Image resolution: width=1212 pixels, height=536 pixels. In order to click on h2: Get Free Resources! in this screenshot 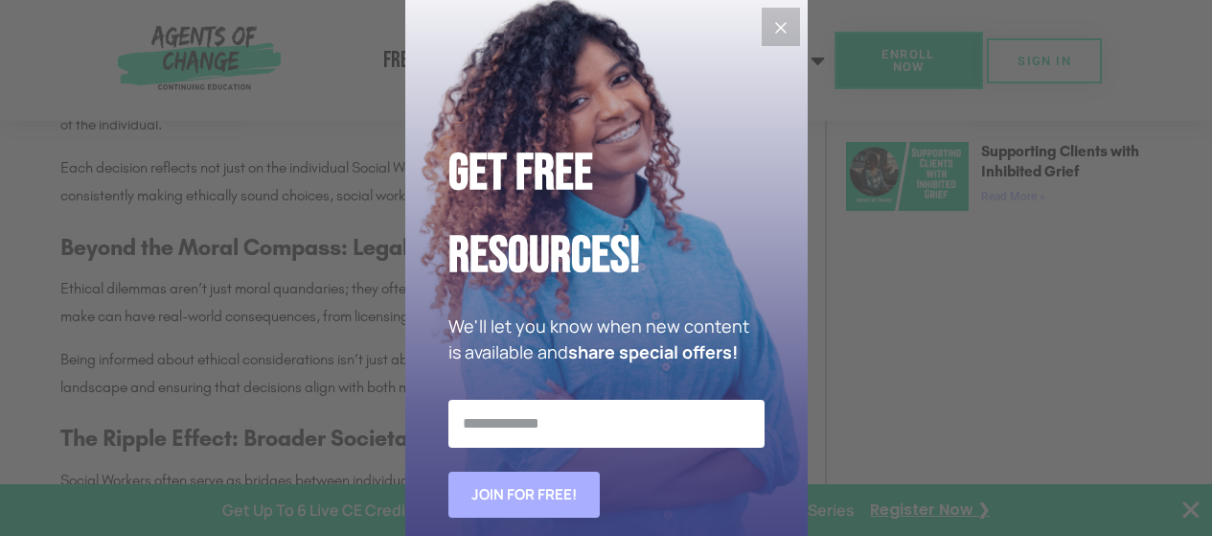, I will do `click(607, 215)`.